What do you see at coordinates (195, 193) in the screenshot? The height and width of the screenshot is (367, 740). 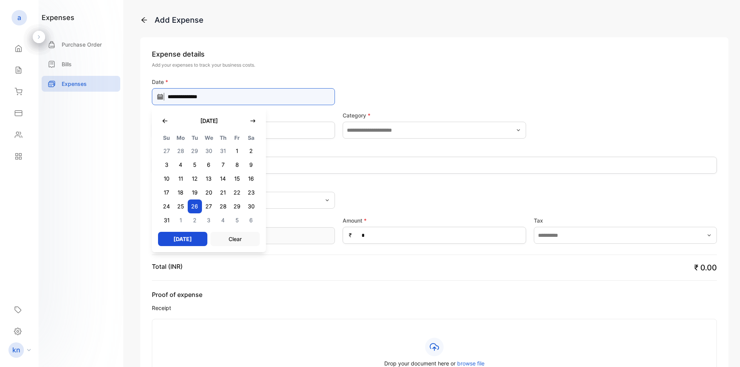 I see `span: 19` at bounding box center [195, 193].